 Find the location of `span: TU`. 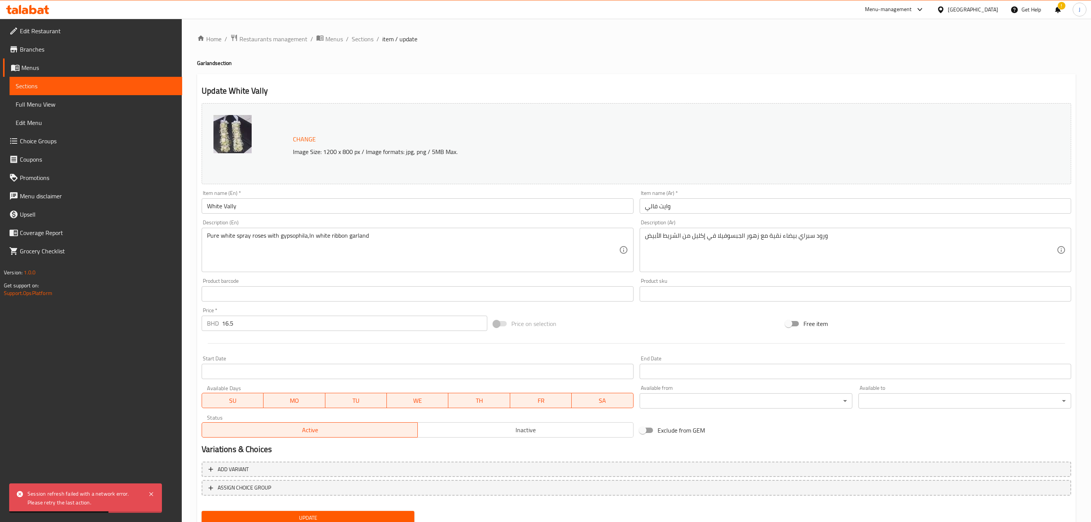

span: TU is located at coordinates (356, 400).